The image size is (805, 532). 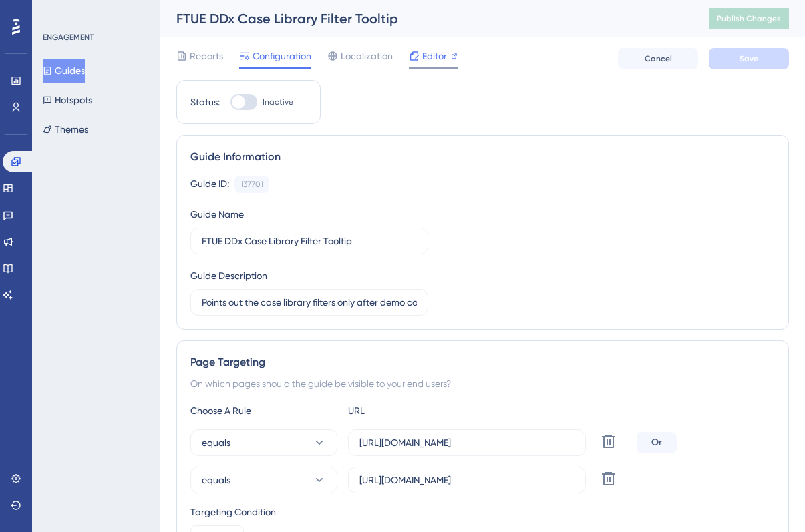 What do you see at coordinates (425, 19) in the screenshot?
I see `div: FTUE DDx Case Library Filter Tooltip` at bounding box center [425, 19].